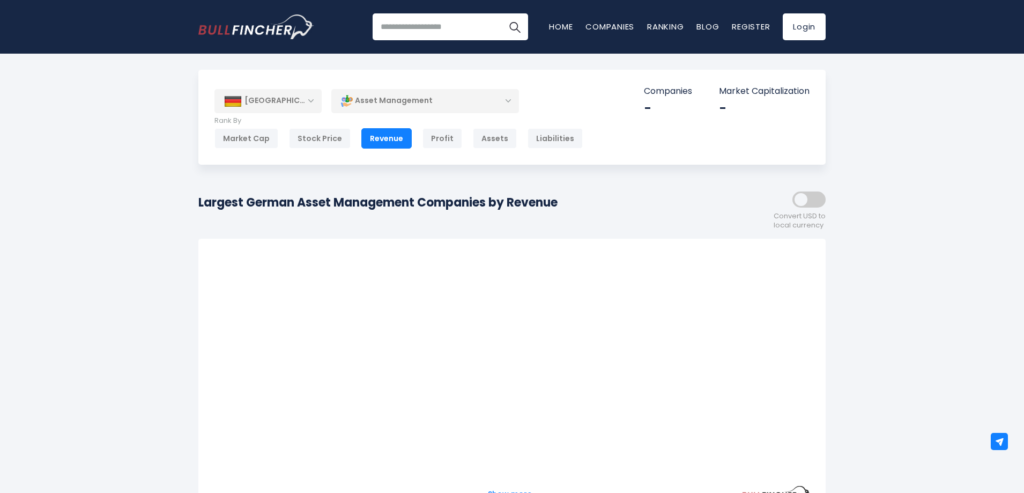 Image resolution: width=1024 pixels, height=493 pixels. Describe the element at coordinates (555, 138) in the screenshot. I see `div: Liabilities` at that location.